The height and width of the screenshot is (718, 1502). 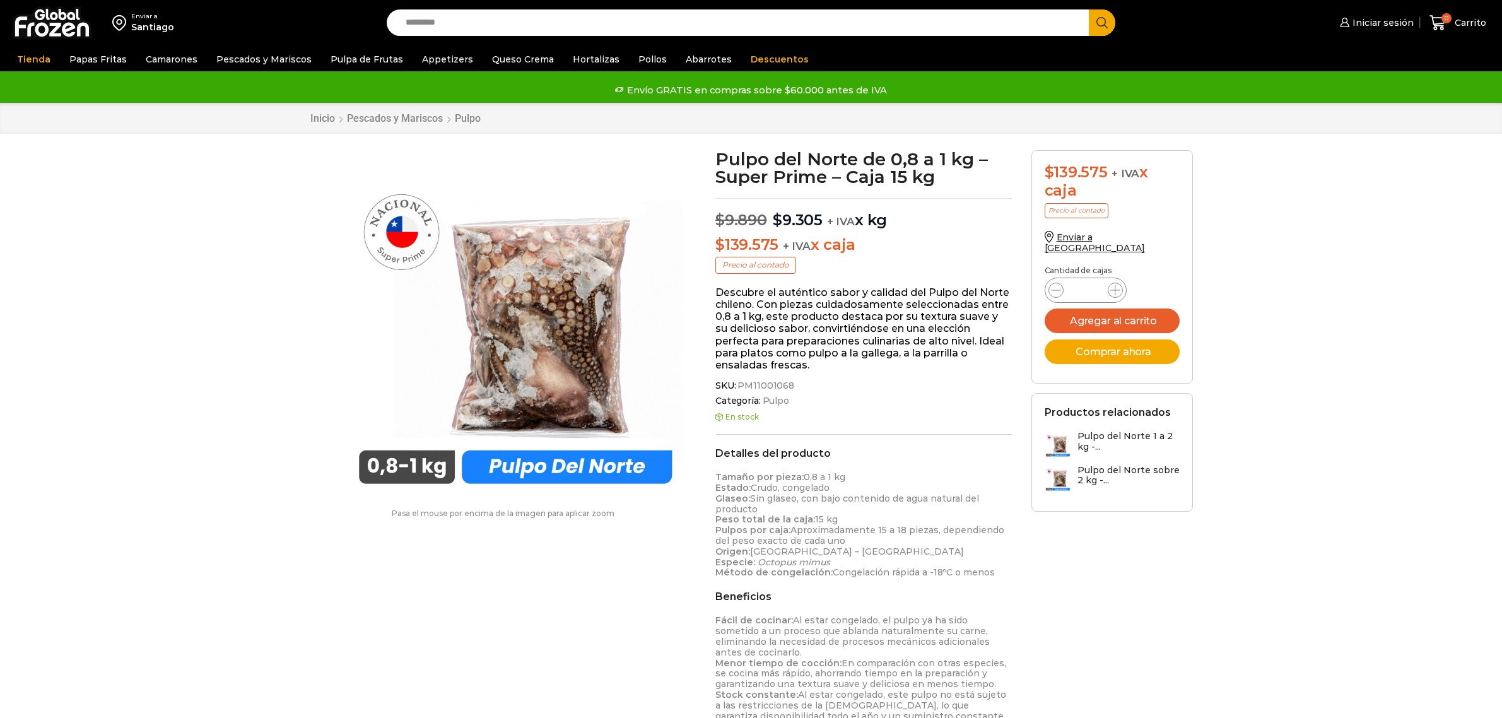 I want to click on span: Iniciar sesión, so click(x=1381, y=23).